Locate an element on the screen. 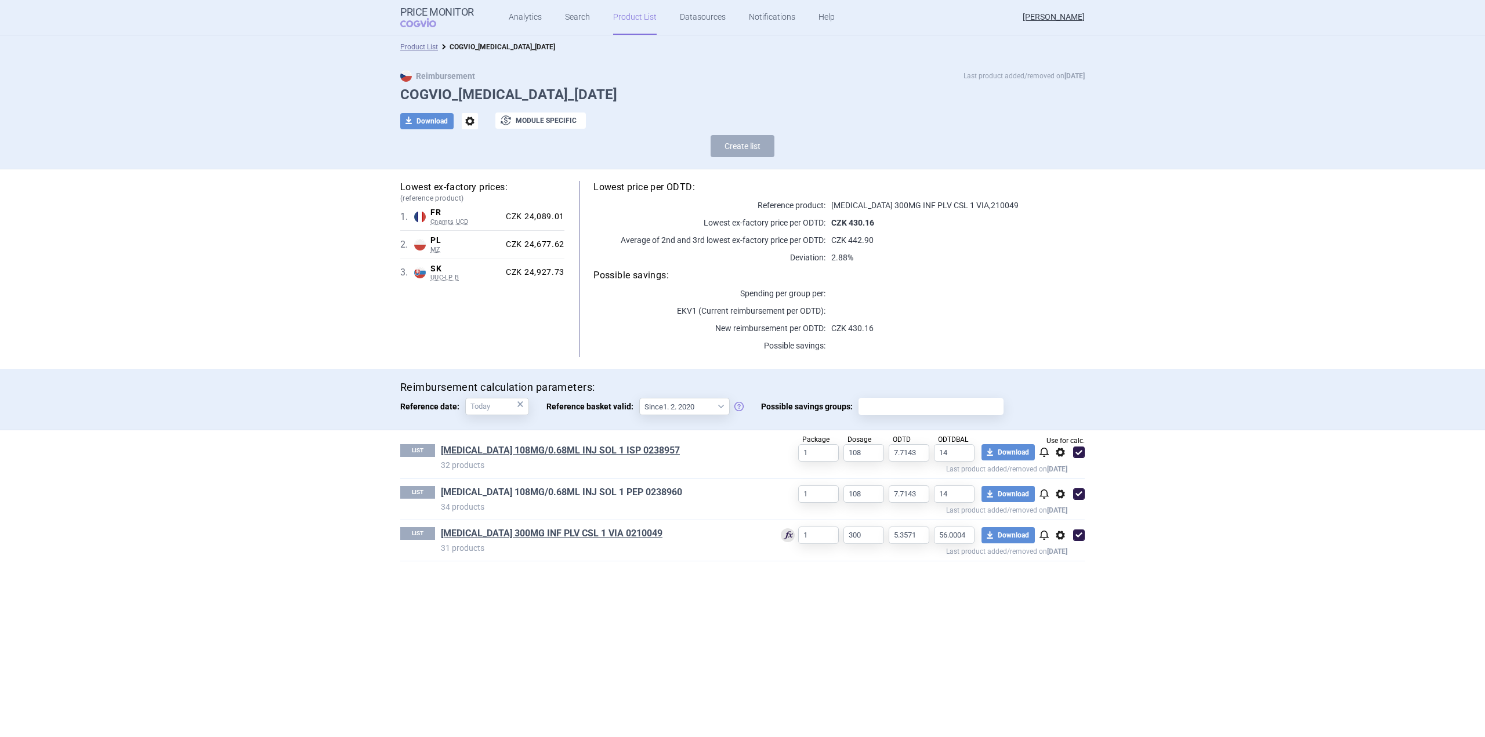 The width and height of the screenshot is (1485, 737). span: Cnamts UCD is located at coordinates (466, 222).